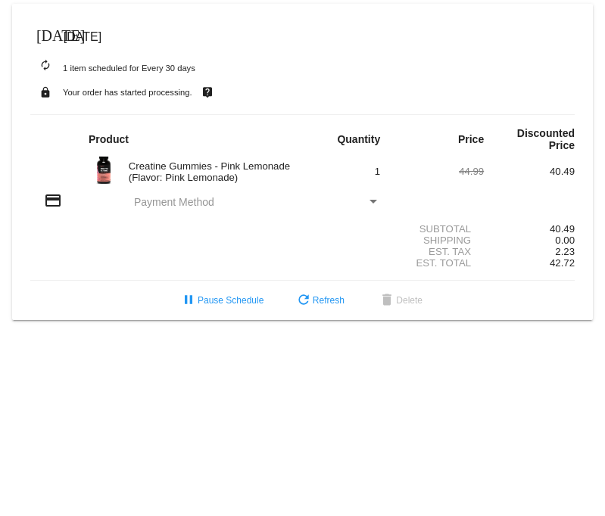 The height and width of the screenshot is (516, 605). I want to click on button: Refresh, so click(319, 300).